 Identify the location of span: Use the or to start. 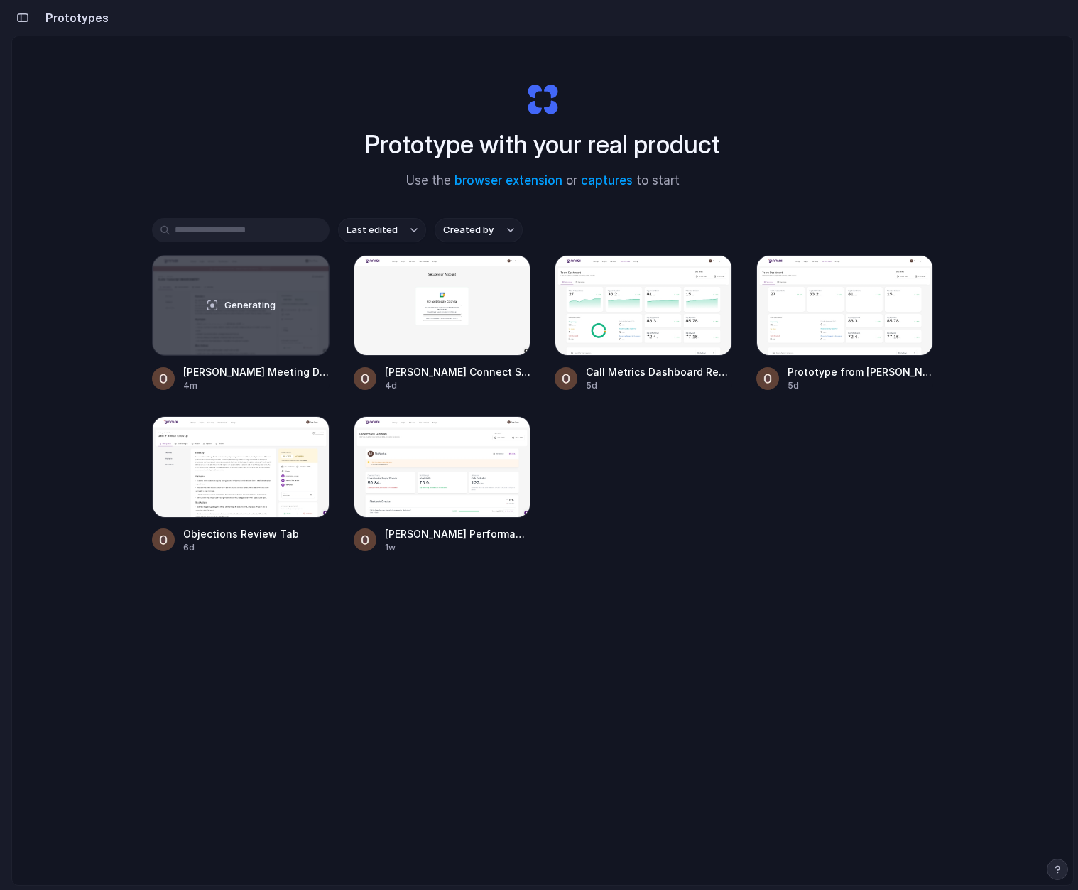
(542, 181).